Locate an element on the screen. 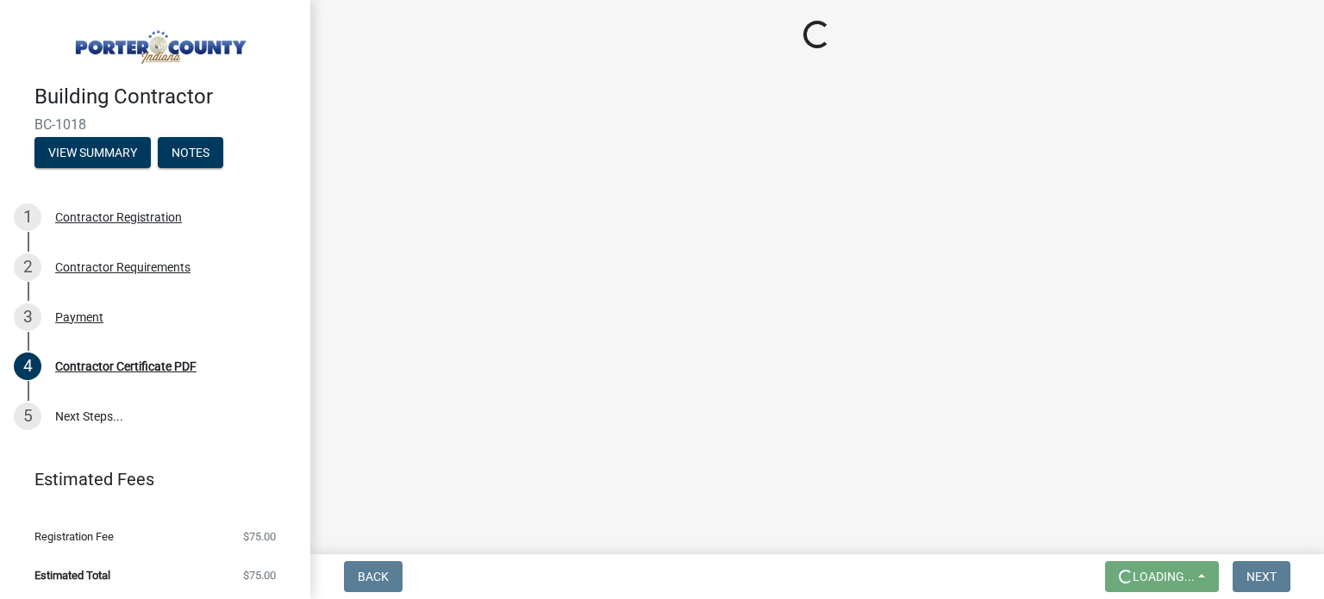 The width and height of the screenshot is (1324, 599). wm-modal-confirm: Notes is located at coordinates (191, 153).